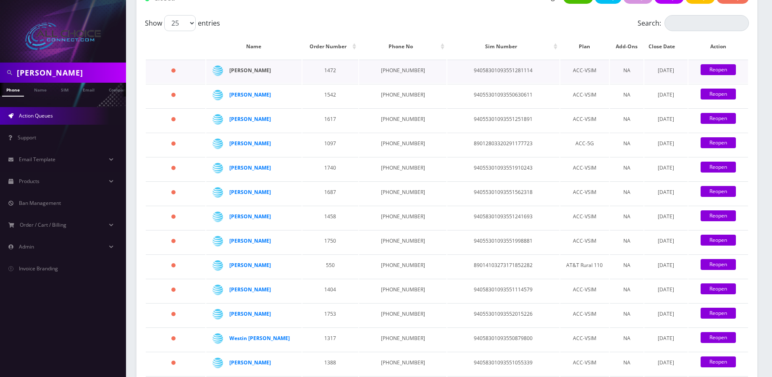 This screenshot has height=377, width=772. What do you see at coordinates (180, 23) in the screenshot?
I see `select: Showentries` at bounding box center [180, 23].